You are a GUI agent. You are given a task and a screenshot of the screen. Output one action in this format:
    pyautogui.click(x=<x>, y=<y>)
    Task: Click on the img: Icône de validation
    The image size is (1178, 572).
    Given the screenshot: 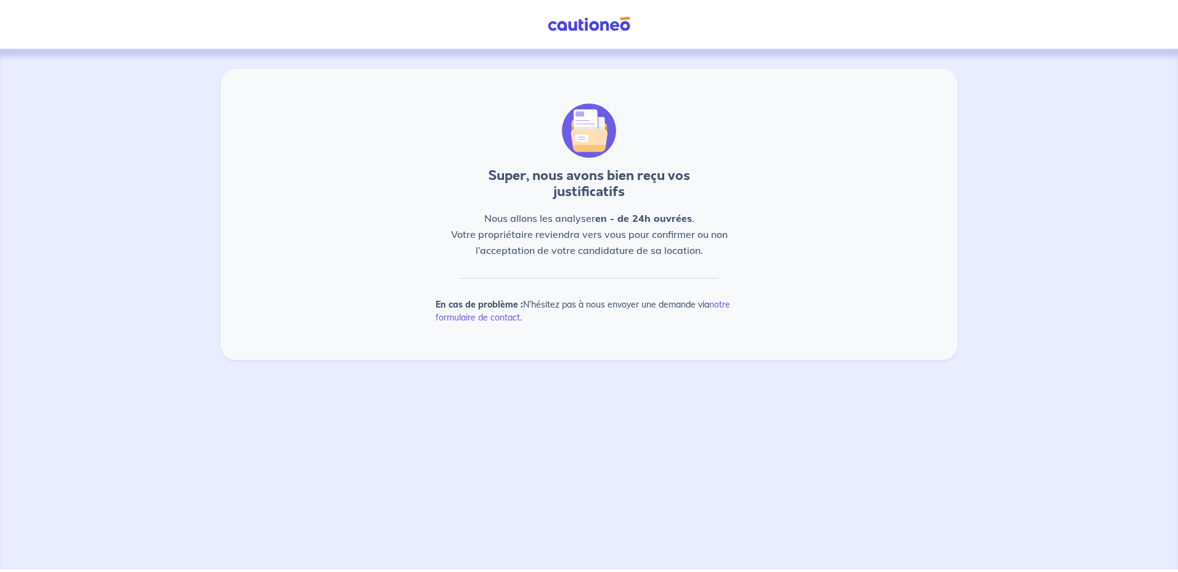 What is the action you would take?
    pyautogui.click(x=589, y=131)
    